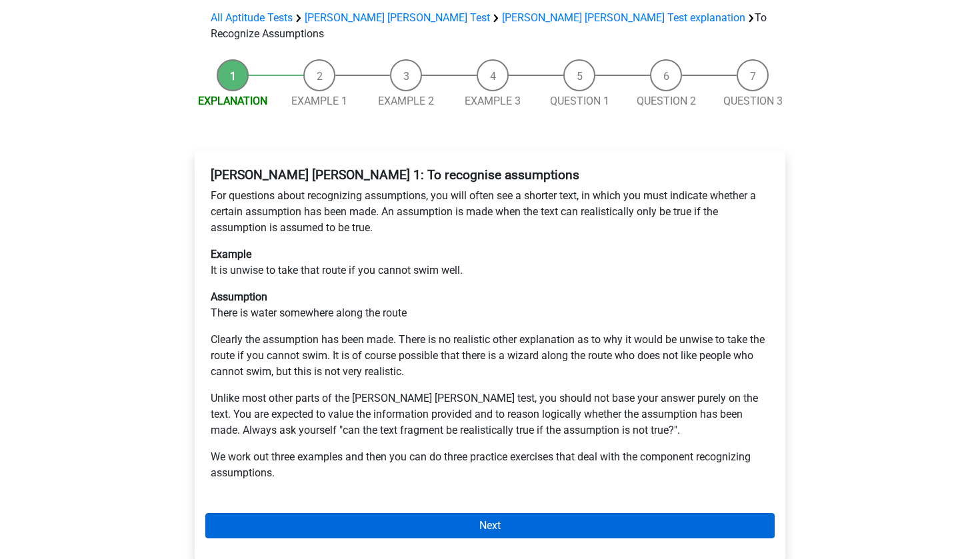 The width and height of the screenshot is (980, 559). What do you see at coordinates (239, 297) in the screenshot?
I see `b: Assumption` at bounding box center [239, 297].